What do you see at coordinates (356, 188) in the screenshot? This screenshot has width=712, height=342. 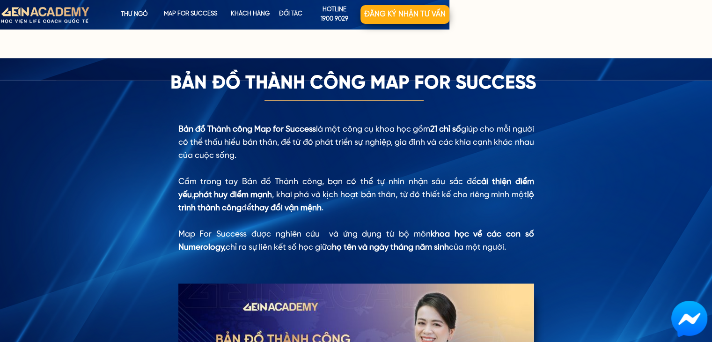 I see `span: cải thiện điểm yếu` at bounding box center [356, 188].